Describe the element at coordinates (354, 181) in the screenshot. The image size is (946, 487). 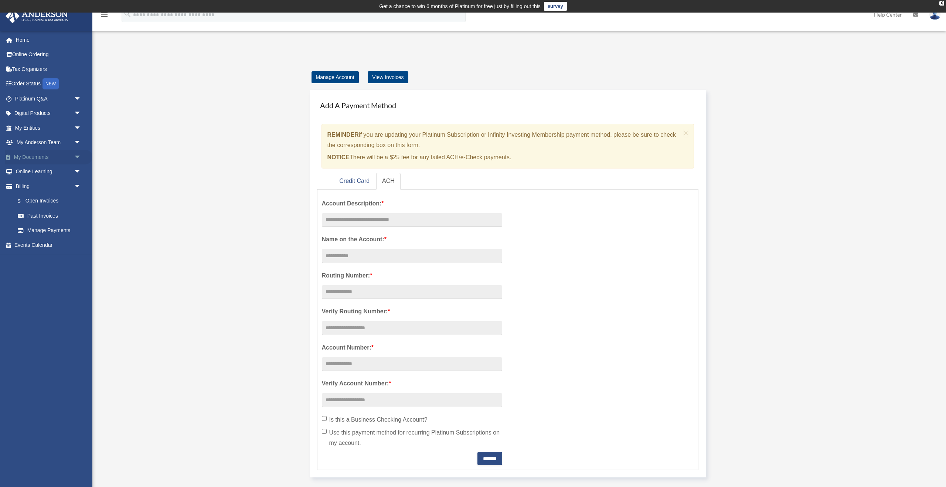
I see `a: Credit Card` at that location.